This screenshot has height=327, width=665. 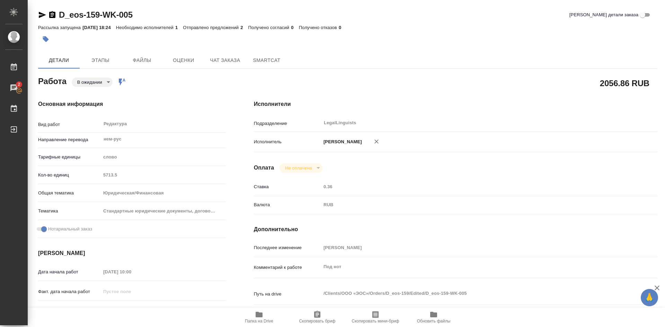 I want to click on p: Получено согласий, so click(x=270, y=27).